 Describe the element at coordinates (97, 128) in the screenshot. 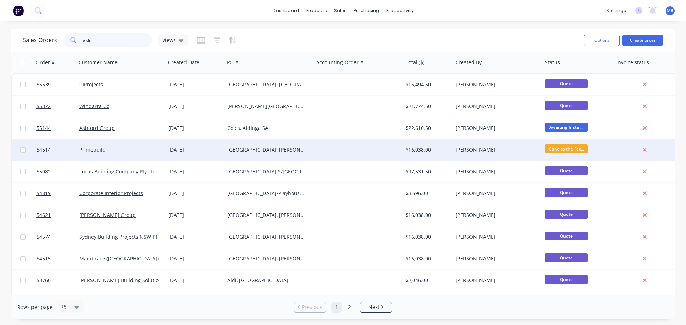

I see `a: Ashford Group` at that location.